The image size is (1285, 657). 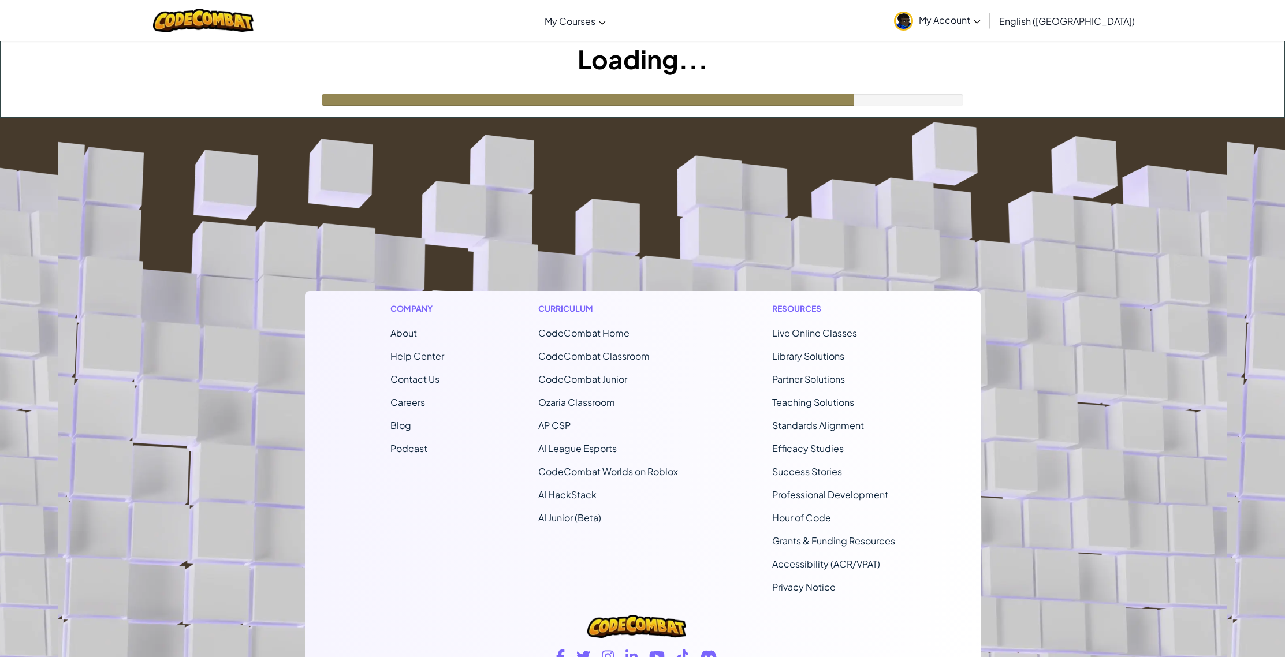 I want to click on a: Standards Alignment, so click(x=818, y=425).